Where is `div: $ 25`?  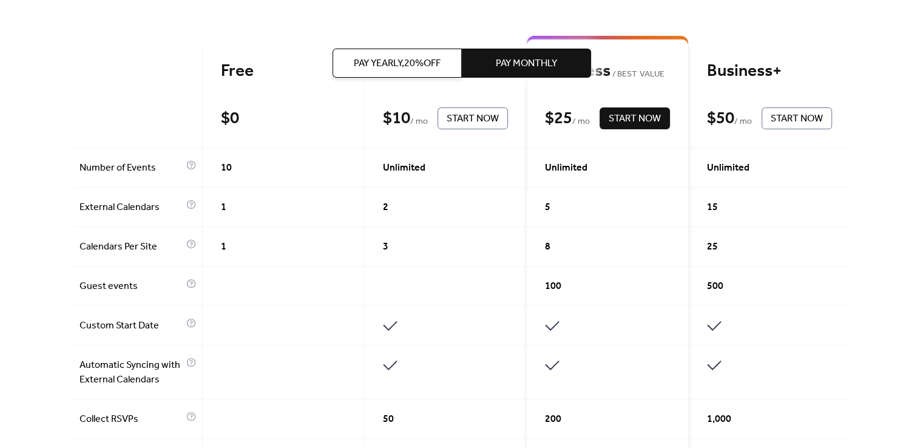
div: $ 25 is located at coordinates (558, 118).